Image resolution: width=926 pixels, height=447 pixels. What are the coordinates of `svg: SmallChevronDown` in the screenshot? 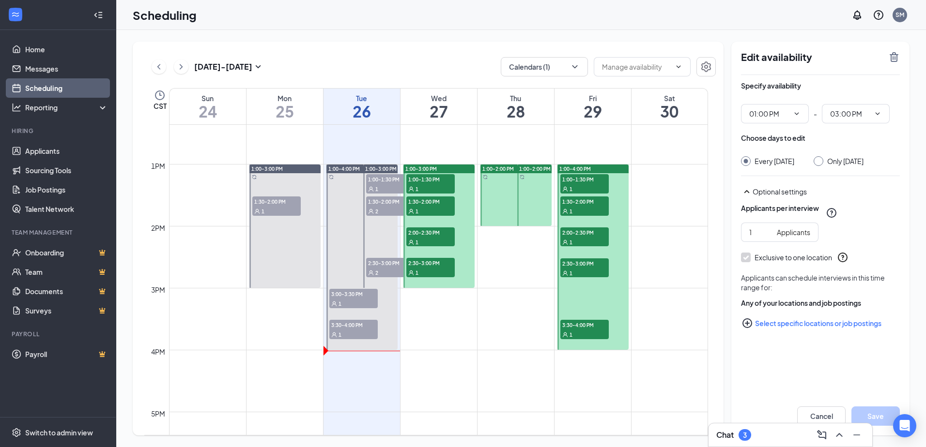 It's located at (258, 67).